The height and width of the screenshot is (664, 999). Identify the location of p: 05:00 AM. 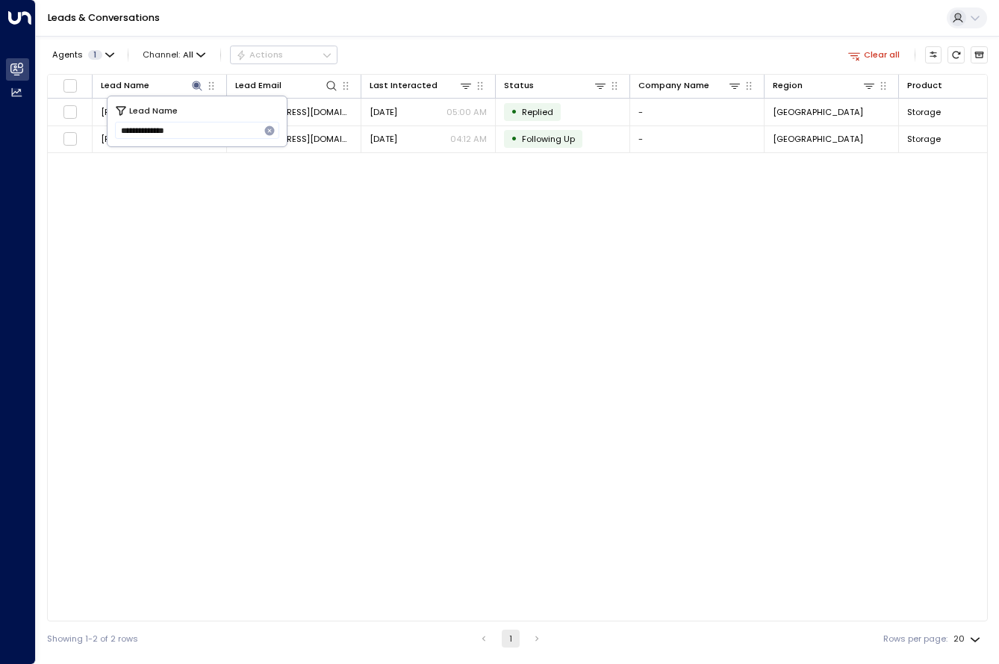
(467, 112).